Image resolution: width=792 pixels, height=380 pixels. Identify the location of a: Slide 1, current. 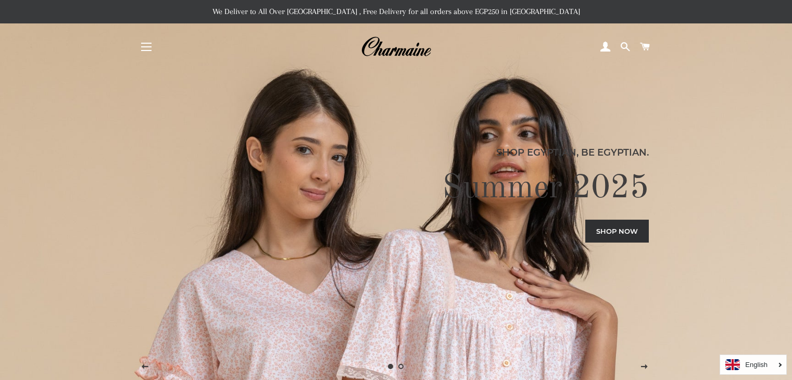
(391, 367).